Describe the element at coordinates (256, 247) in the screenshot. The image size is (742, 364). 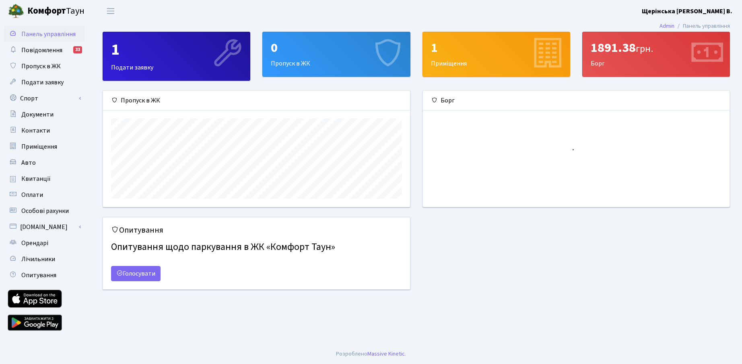
I see `h4: Опитування щодо паркування в ЖК «Комфорт Таун»` at that location.